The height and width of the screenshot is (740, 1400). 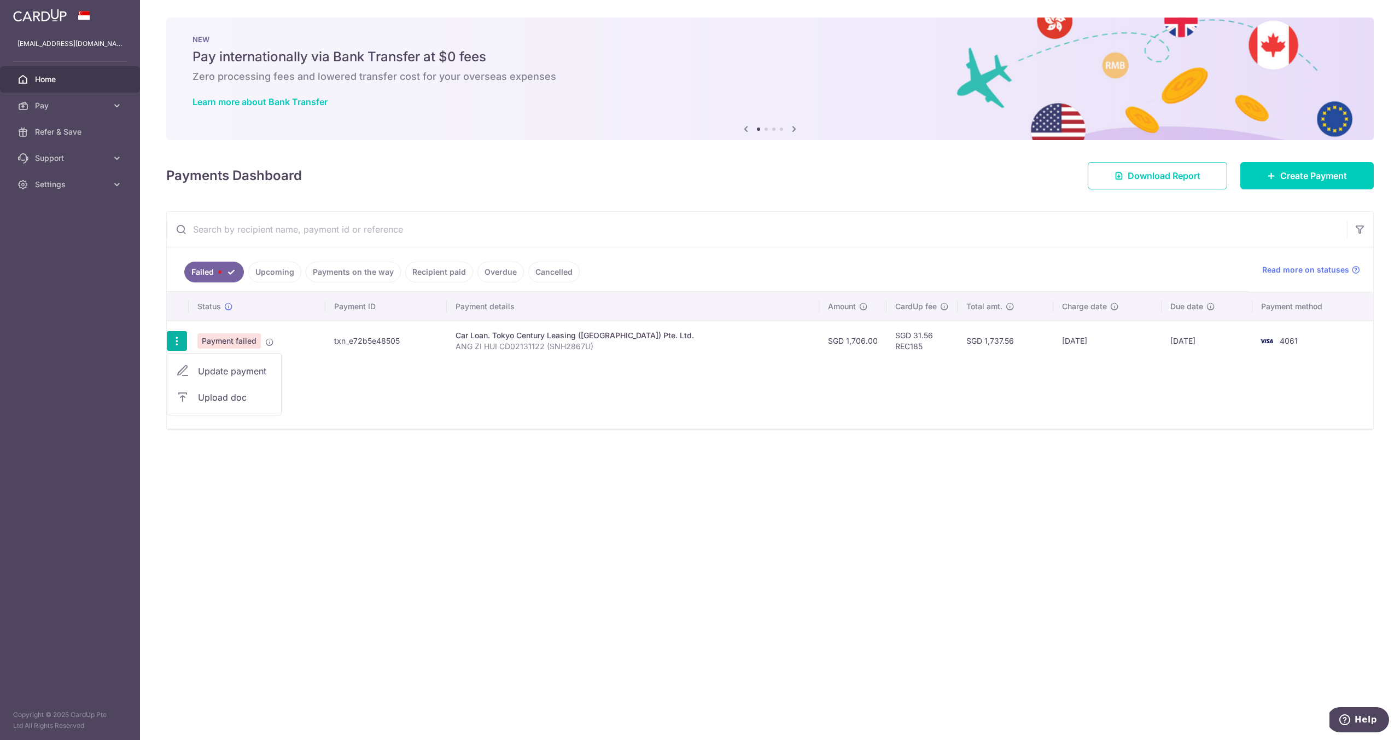 What do you see at coordinates (71, 158) in the screenshot?
I see `span: Support` at bounding box center [71, 158].